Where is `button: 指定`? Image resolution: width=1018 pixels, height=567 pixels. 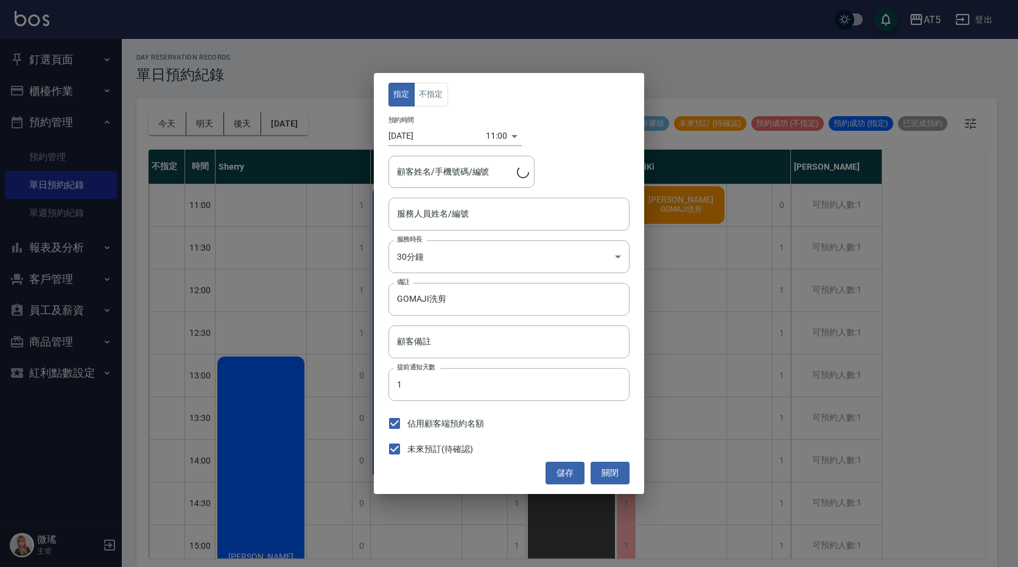 button: 指定 is located at coordinates (401, 94).